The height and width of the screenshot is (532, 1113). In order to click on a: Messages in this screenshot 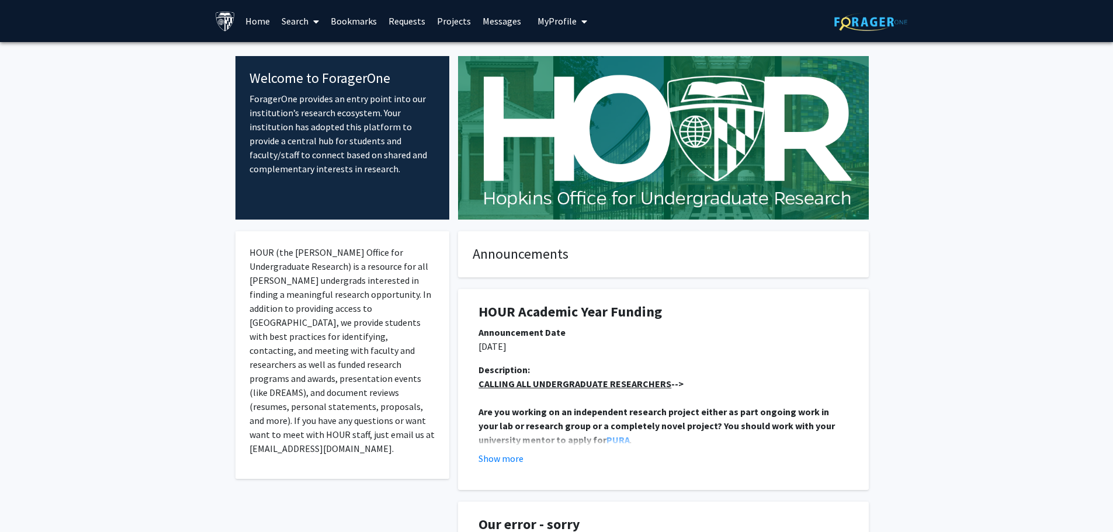, I will do `click(502, 21)`.